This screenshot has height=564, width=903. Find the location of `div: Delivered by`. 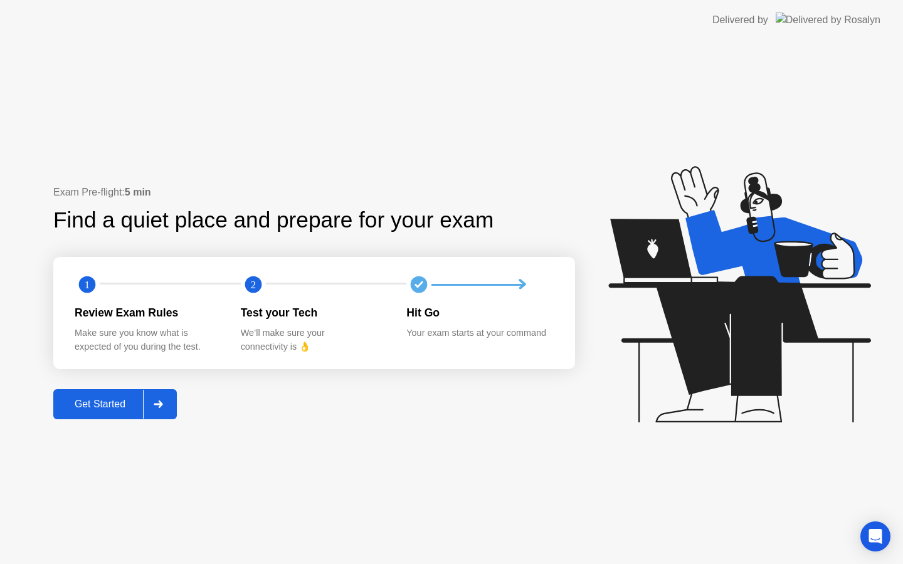

div: Delivered by is located at coordinates (740, 20).